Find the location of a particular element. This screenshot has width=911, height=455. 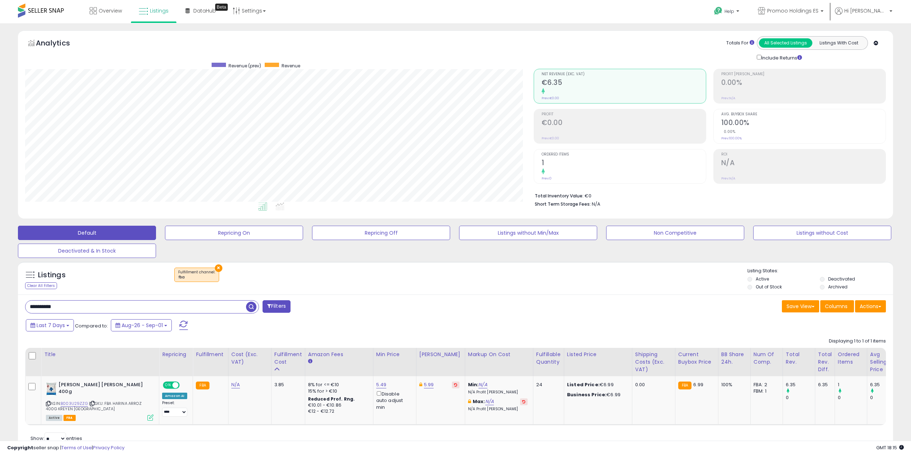

span: Show: entries is located at coordinates (56, 439).